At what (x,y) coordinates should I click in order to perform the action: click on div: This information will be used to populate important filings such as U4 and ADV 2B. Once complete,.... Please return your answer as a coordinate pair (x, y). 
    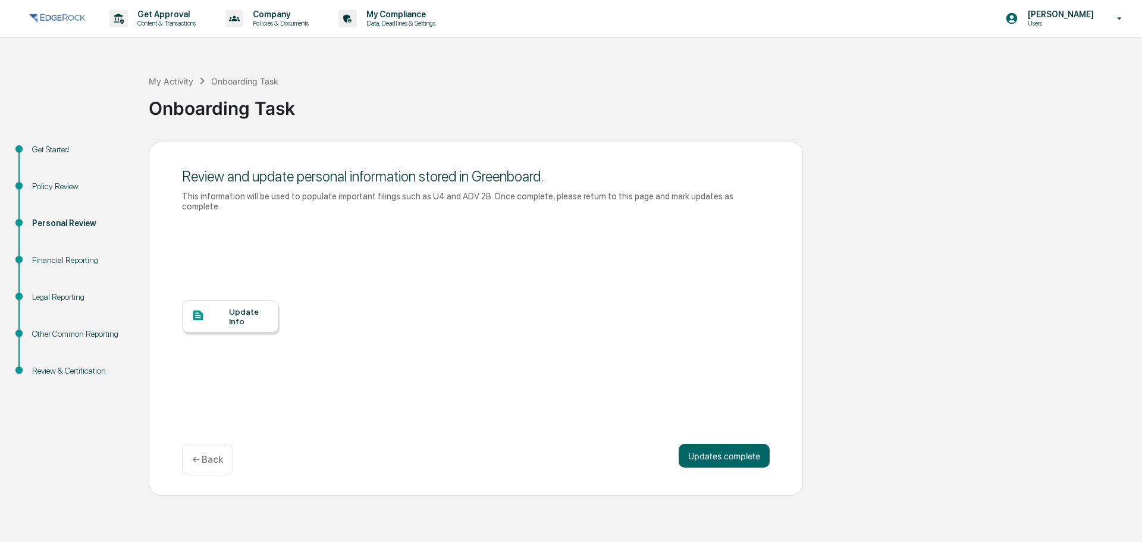
    Looking at the image, I should click on (476, 201).